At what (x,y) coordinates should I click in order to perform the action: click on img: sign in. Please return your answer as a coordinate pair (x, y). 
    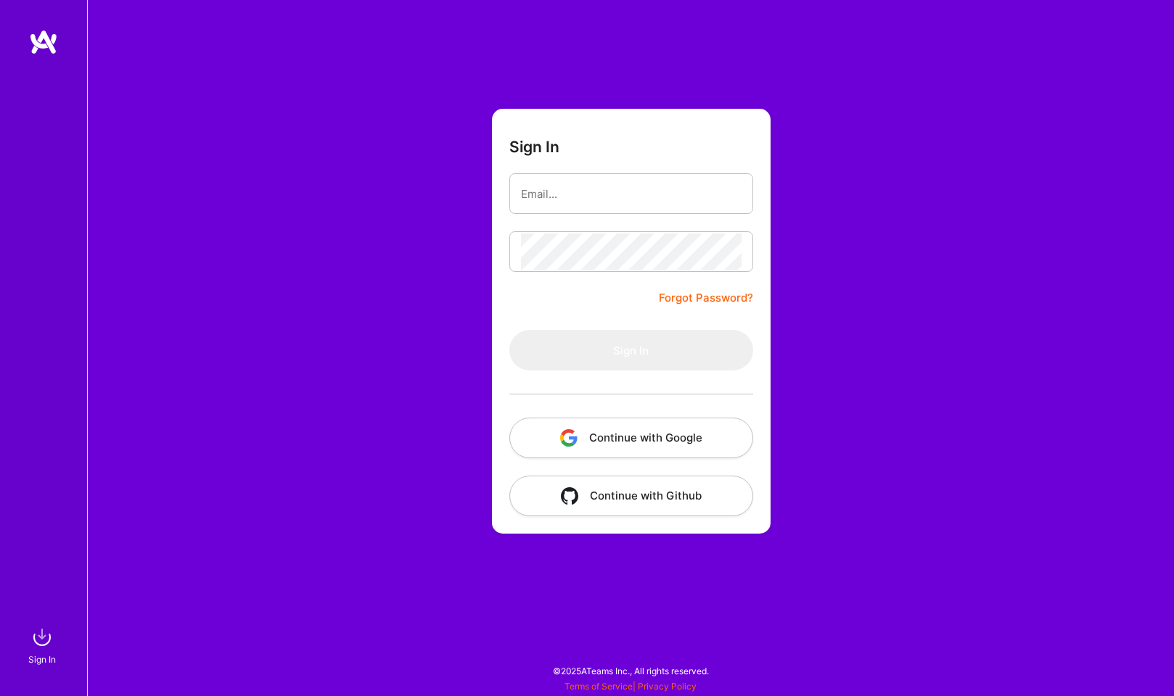
    Looking at the image, I should click on (42, 638).